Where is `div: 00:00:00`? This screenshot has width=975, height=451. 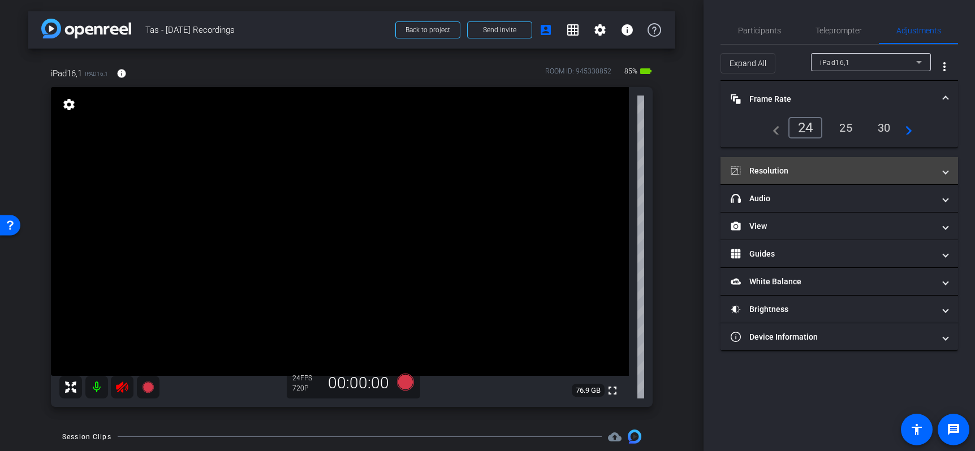
div: 00:00:00 is located at coordinates (359, 383).